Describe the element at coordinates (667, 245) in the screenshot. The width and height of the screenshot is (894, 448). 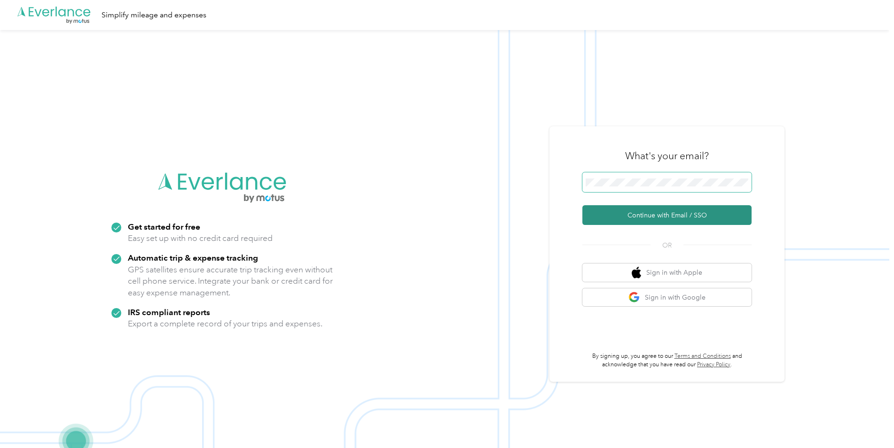
I see `span: OR` at that location.